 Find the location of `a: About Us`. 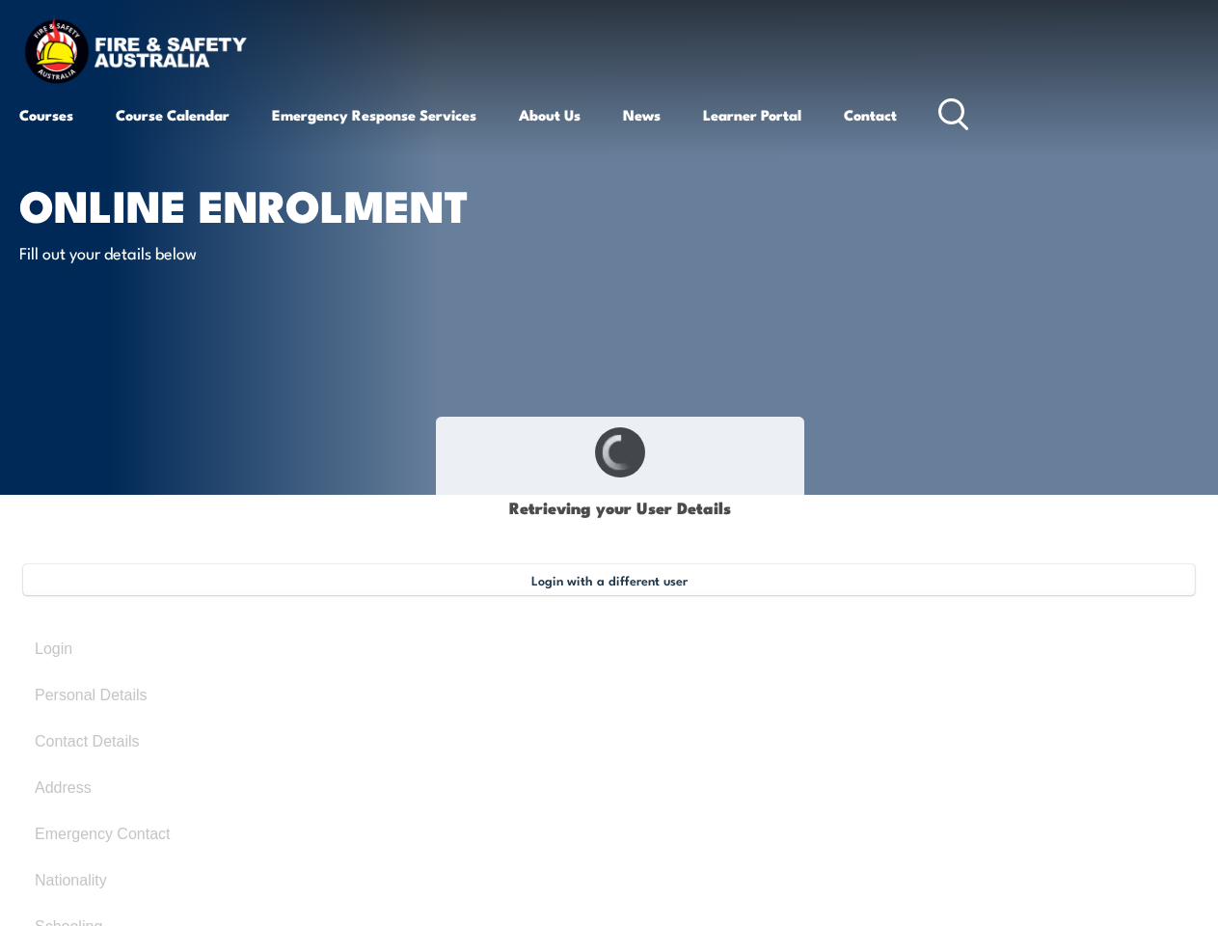

a: About Us is located at coordinates (550, 115).